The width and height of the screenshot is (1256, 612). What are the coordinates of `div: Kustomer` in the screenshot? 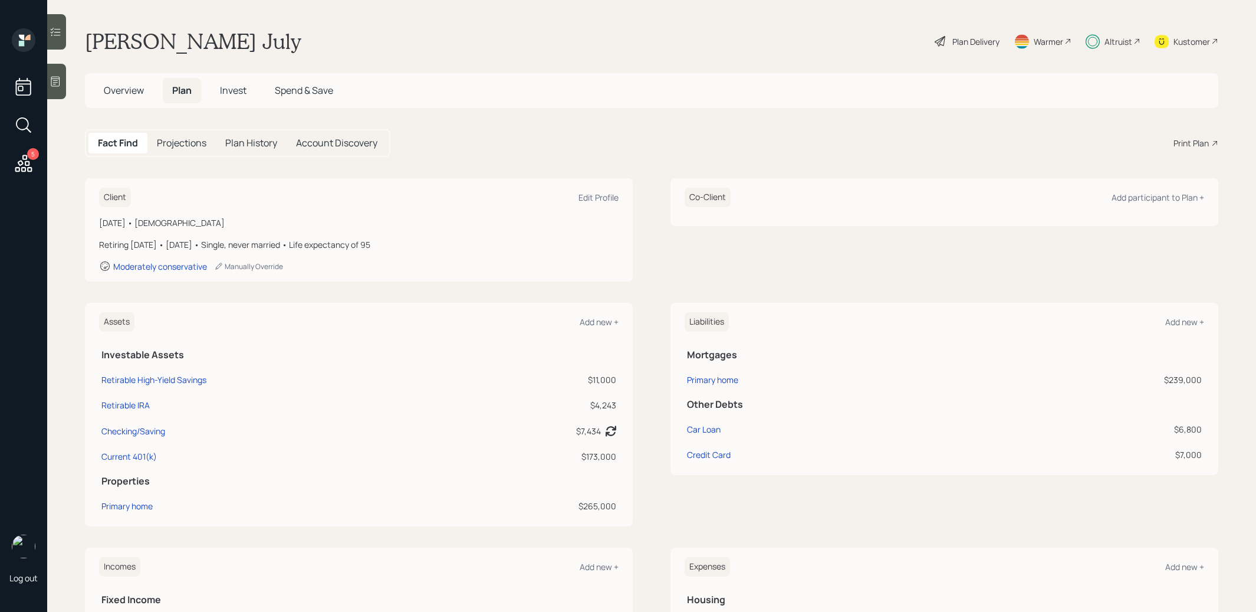 It's located at (1192, 41).